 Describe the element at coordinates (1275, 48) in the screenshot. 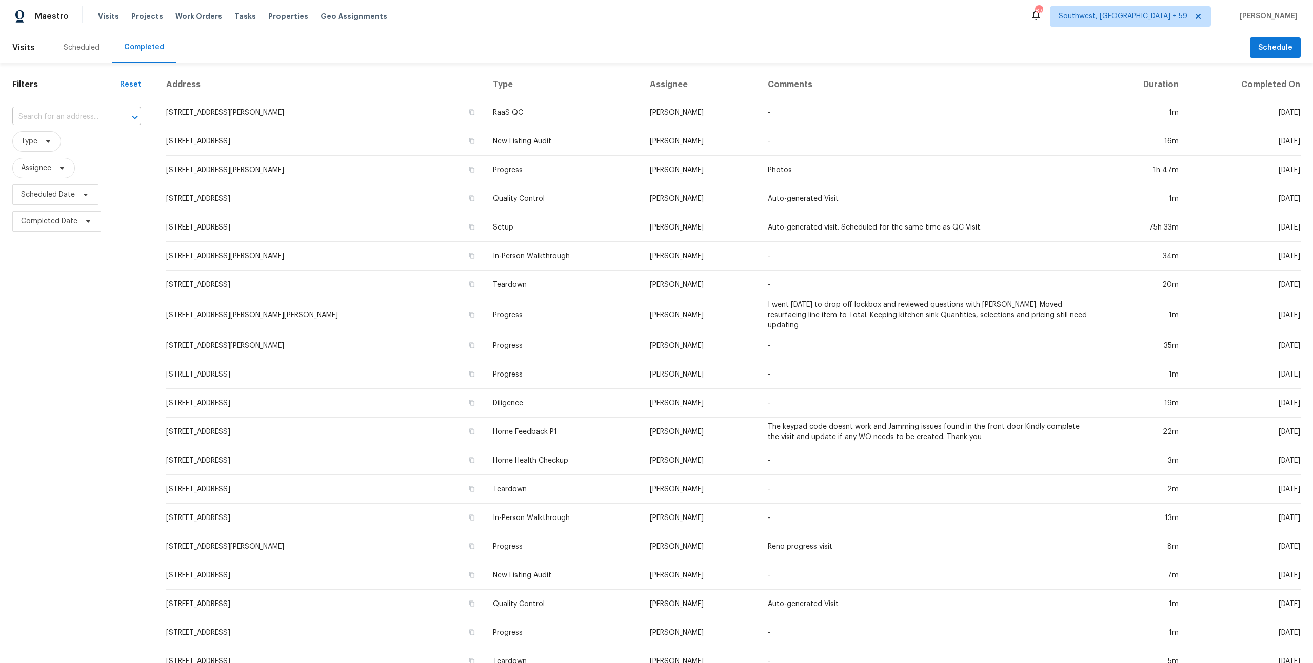

I see `span: Schedule` at that location.